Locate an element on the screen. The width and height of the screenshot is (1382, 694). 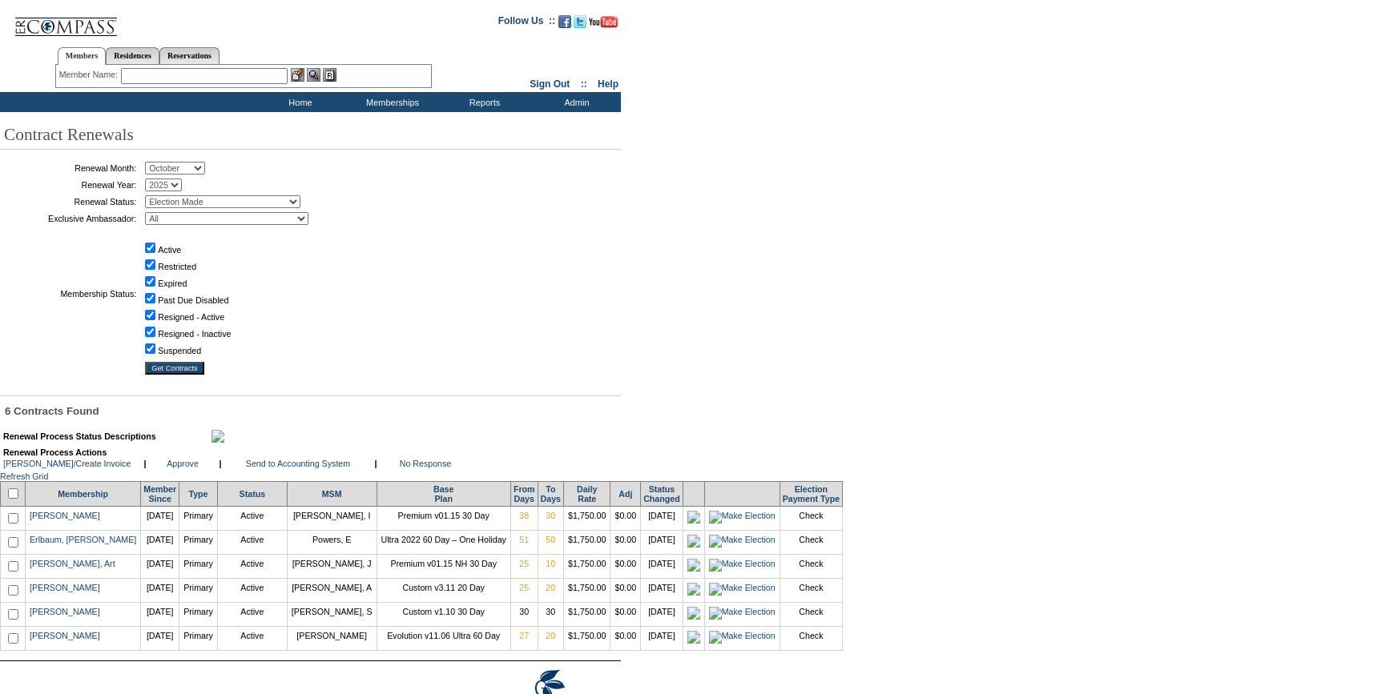
a: Subscribe to our YouTube Channel is located at coordinates (603, 25).